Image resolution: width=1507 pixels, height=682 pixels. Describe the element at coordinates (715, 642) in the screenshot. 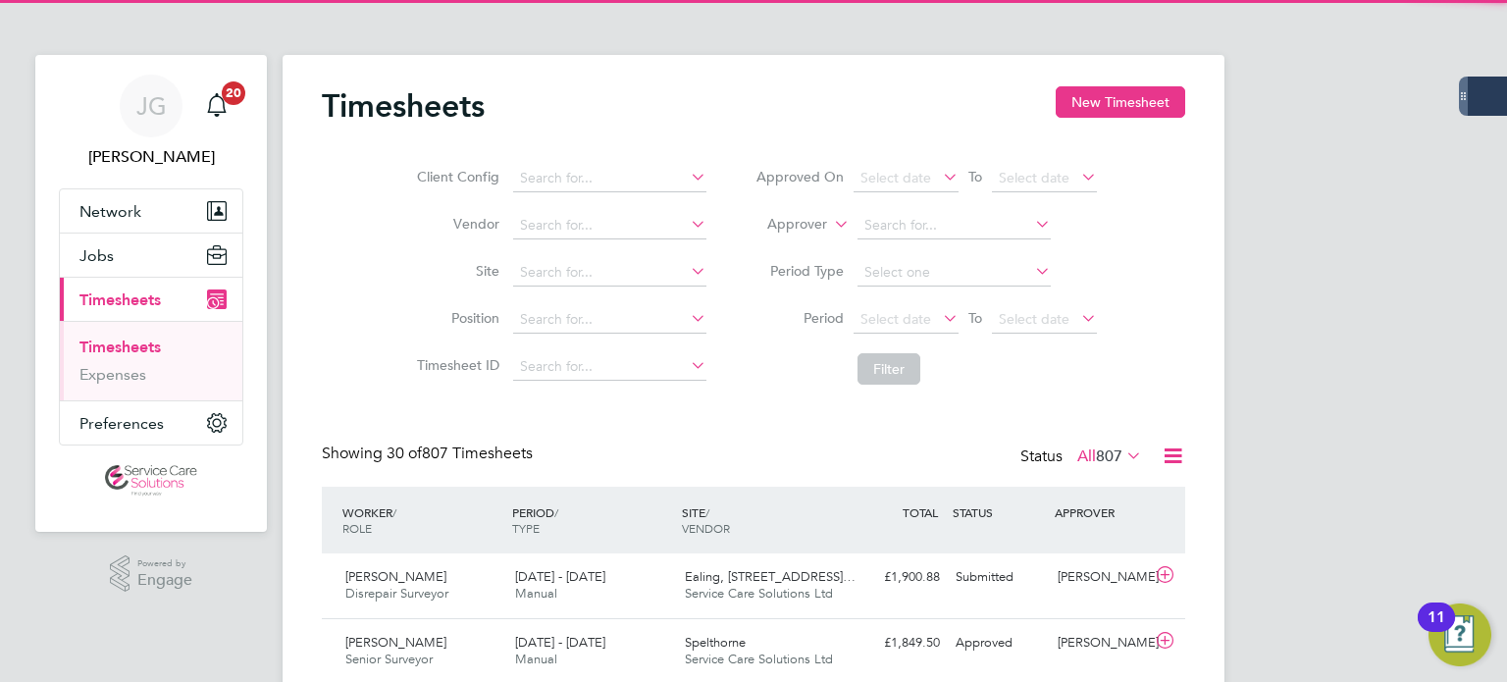

I see `span: Spelthorne` at that location.